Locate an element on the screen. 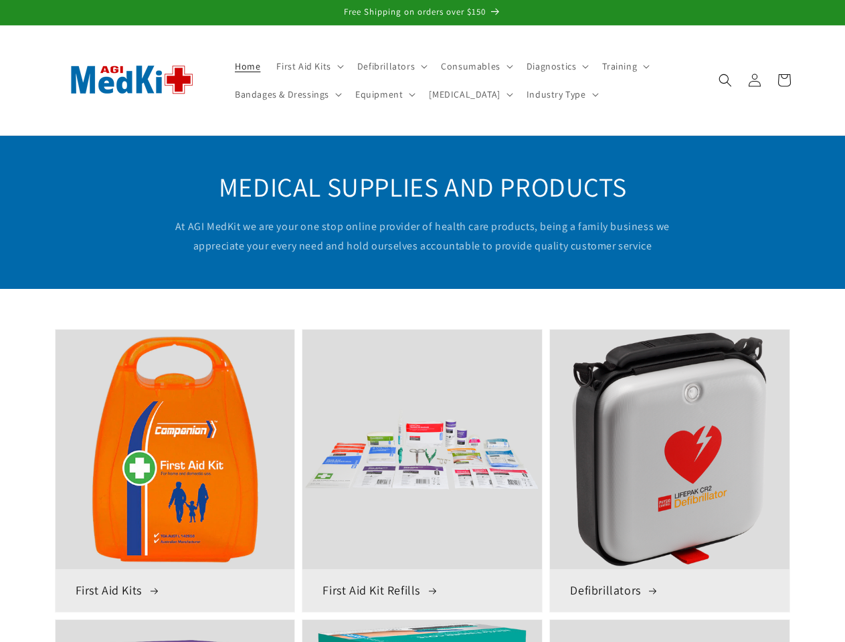 This screenshot has height=642, width=845. summary: Diagnostics is located at coordinates (556, 66).